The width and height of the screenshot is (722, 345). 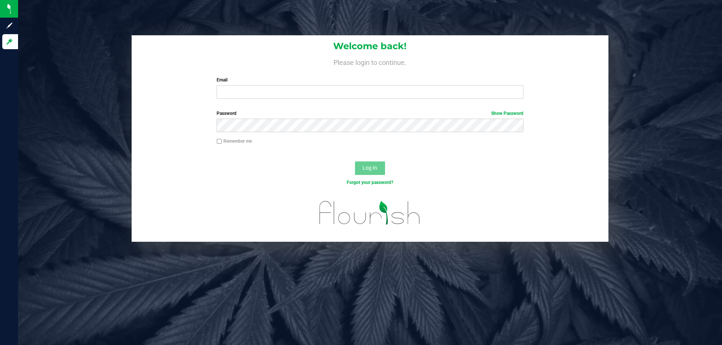 I want to click on label: Email, so click(x=369, y=80).